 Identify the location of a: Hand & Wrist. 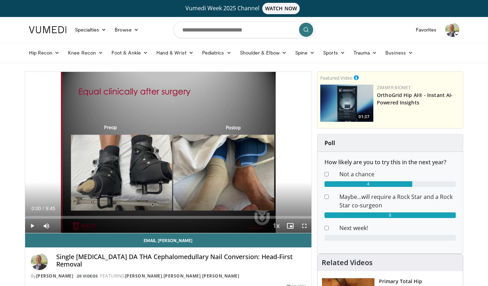
(175, 53).